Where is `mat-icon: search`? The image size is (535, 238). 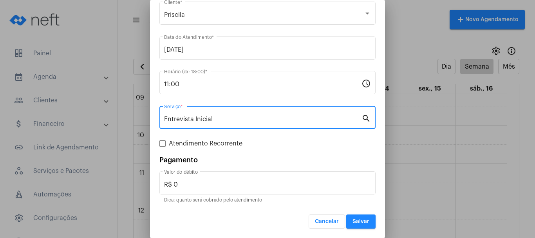 mat-icon: search is located at coordinates (366, 118).